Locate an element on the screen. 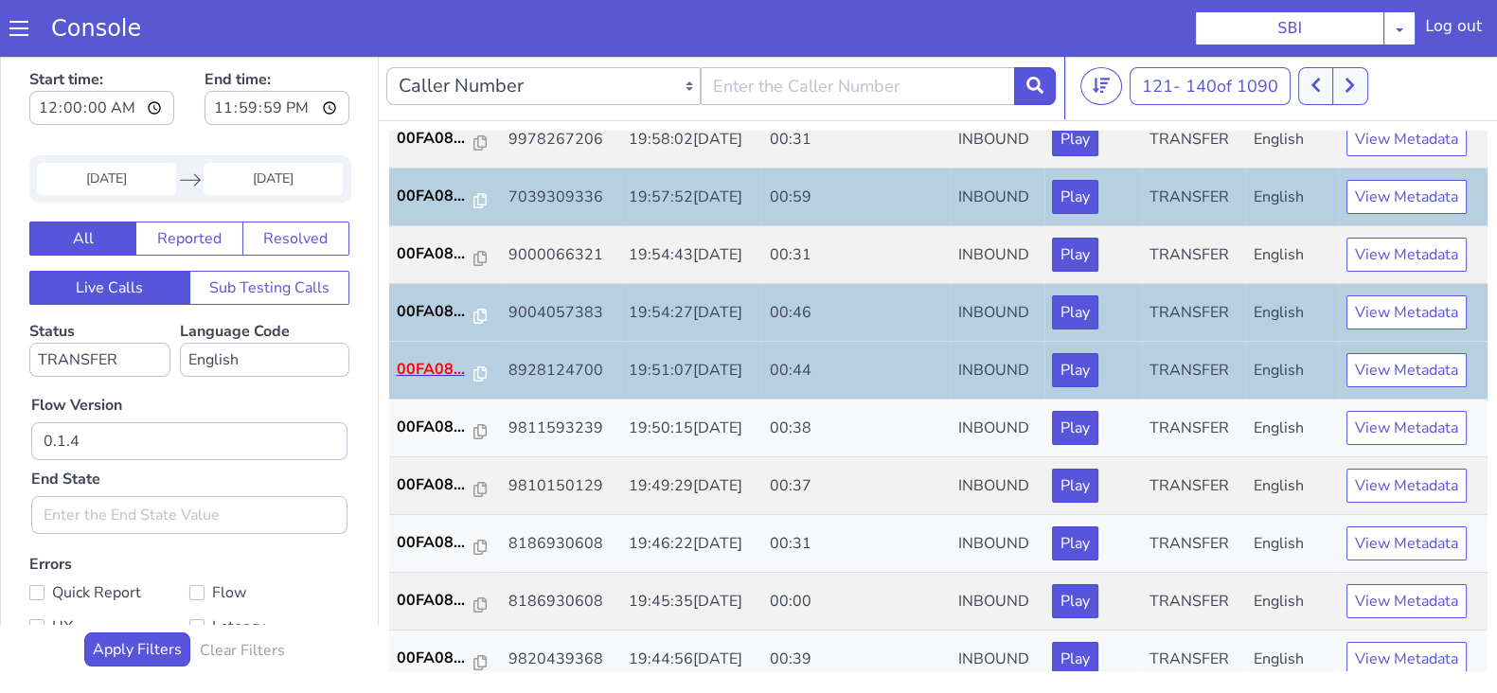 The image size is (1497, 693). label: Quick Report is located at coordinates (109, 541).